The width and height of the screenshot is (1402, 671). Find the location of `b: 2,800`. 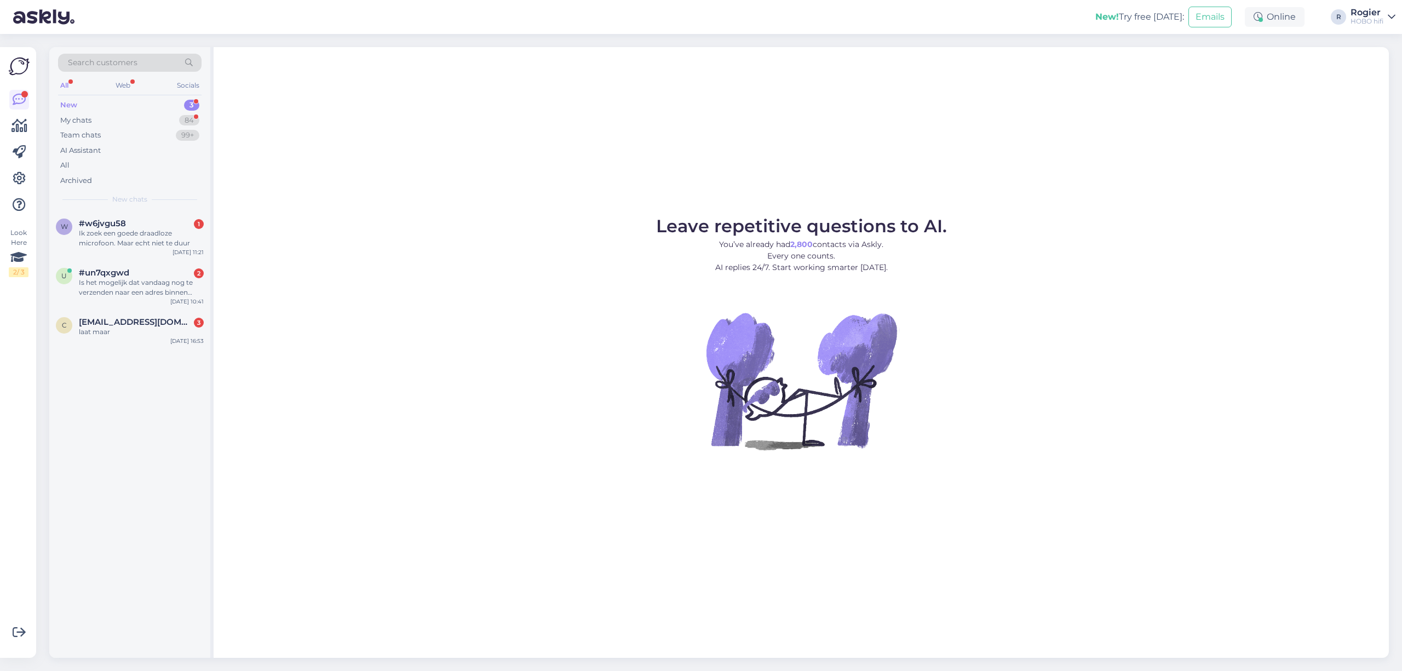

b: 2,800 is located at coordinates (801, 244).